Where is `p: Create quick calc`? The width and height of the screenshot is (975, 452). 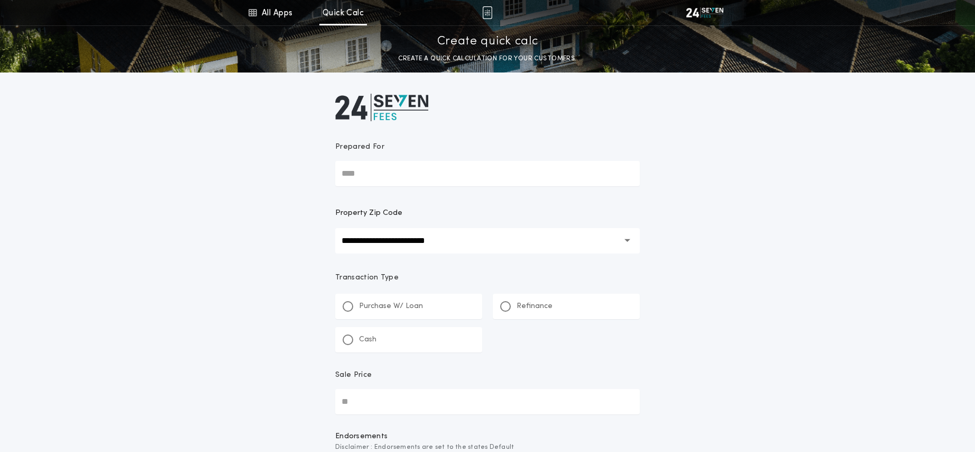
p: Create quick calc is located at coordinates (487, 42).